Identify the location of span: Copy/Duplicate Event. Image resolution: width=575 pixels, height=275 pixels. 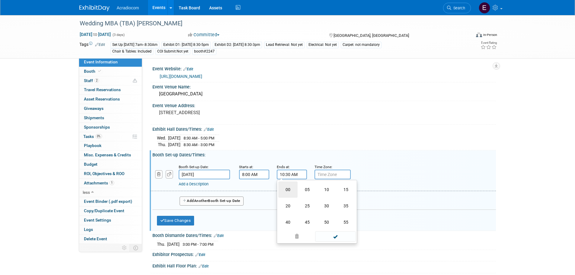
(104, 211).